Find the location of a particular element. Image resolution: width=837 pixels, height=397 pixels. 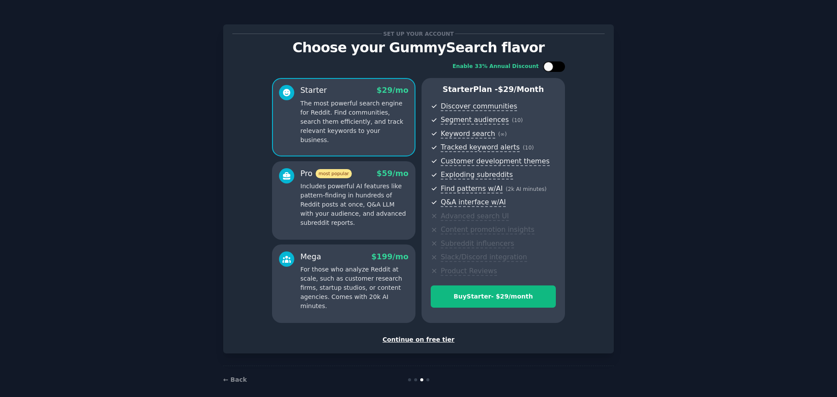

span: Keyword search is located at coordinates (468, 134).